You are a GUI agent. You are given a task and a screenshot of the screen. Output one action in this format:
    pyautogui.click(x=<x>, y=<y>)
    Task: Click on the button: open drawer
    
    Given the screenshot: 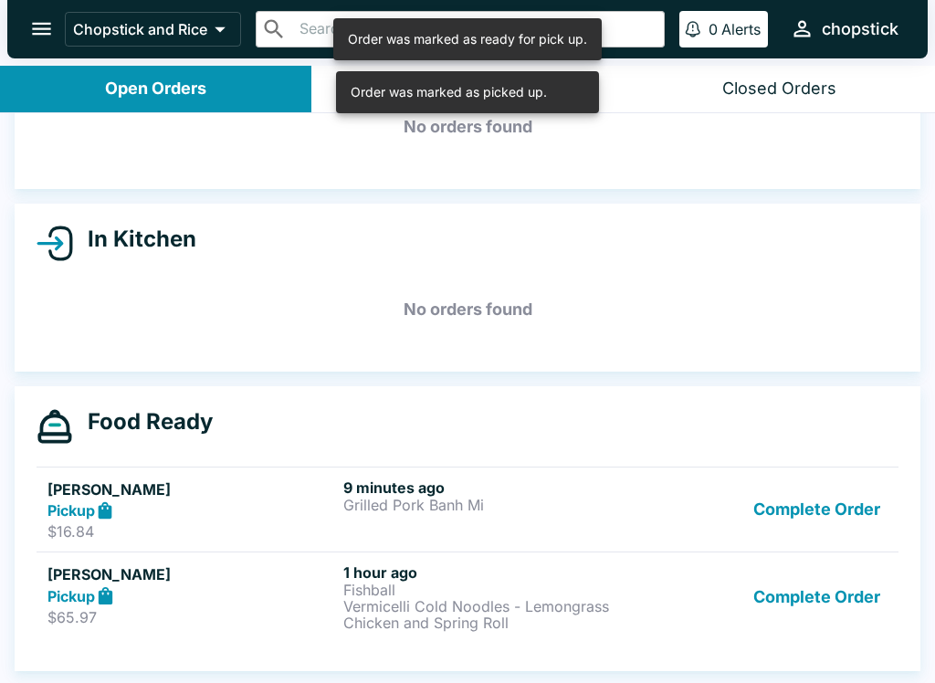 What is the action you would take?
    pyautogui.click(x=41, y=28)
    